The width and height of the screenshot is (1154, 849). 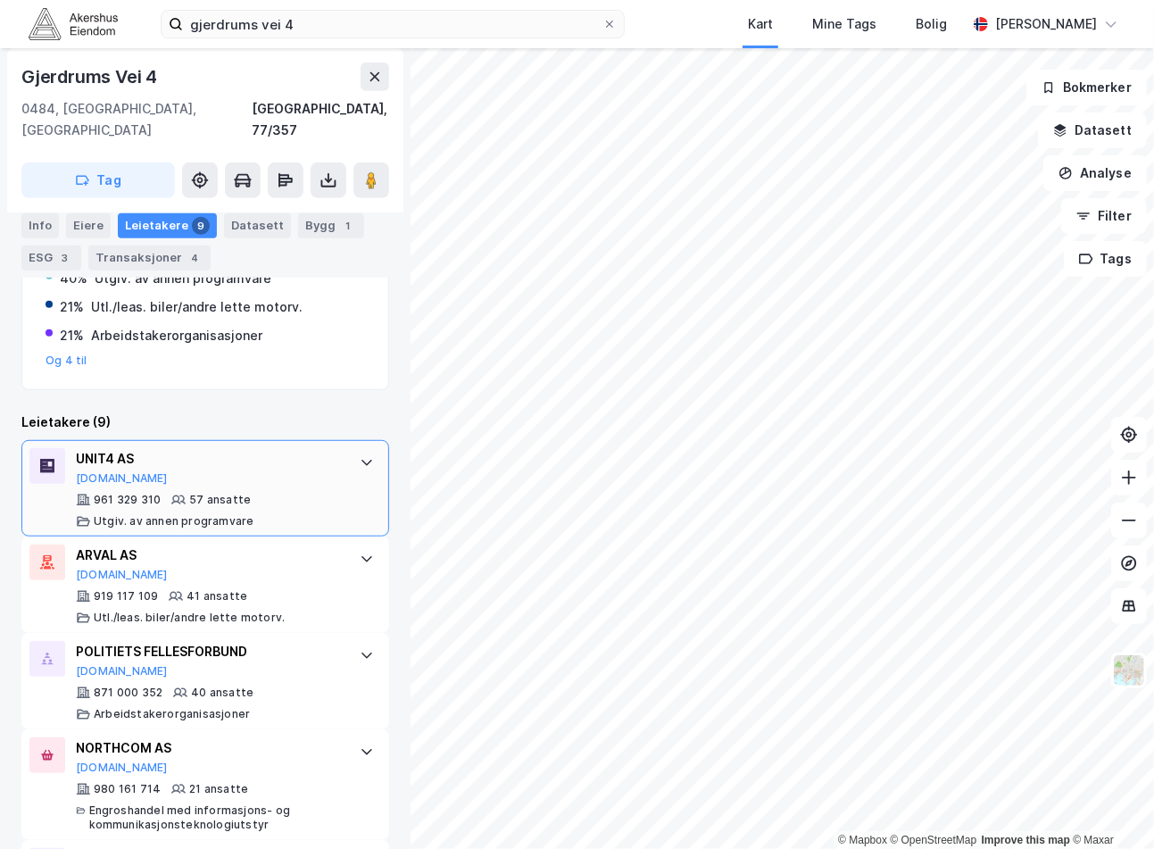 What do you see at coordinates (205, 422) in the screenshot?
I see `div: Leietakere (9)` at bounding box center [205, 422].